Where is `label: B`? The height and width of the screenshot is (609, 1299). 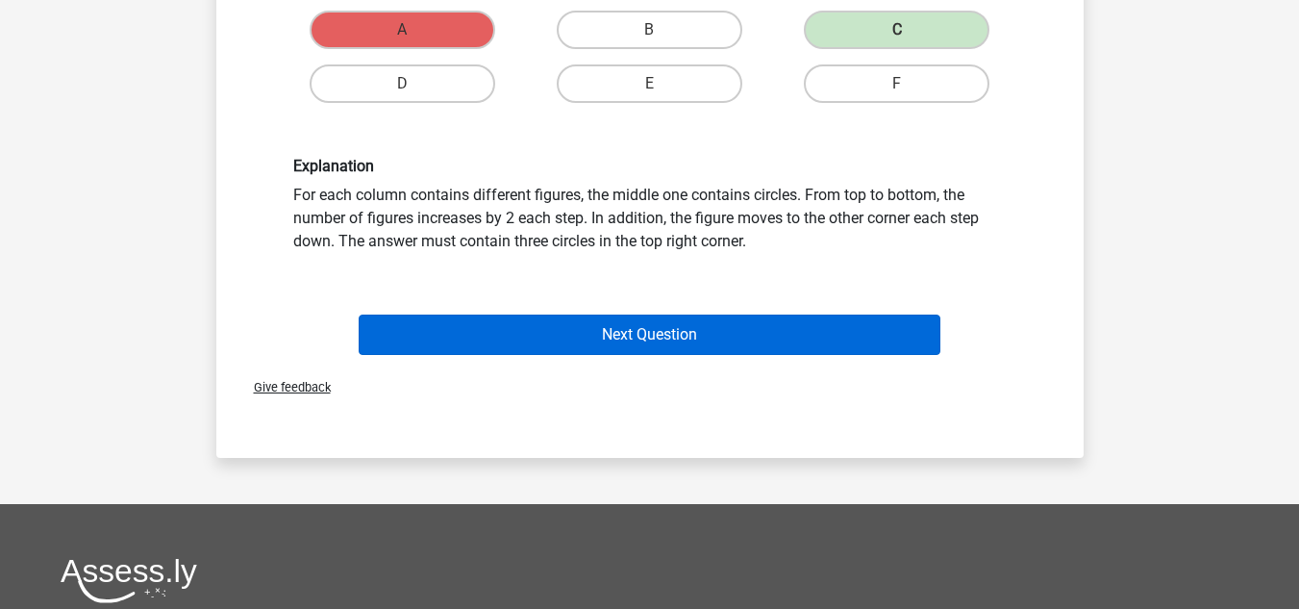 label: B is located at coordinates (649, 30).